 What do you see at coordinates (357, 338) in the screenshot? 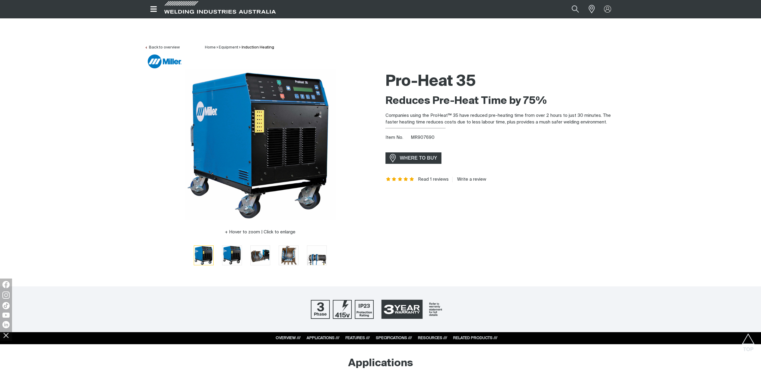
I see `a: FEATURES ///` at bounding box center [357, 338].